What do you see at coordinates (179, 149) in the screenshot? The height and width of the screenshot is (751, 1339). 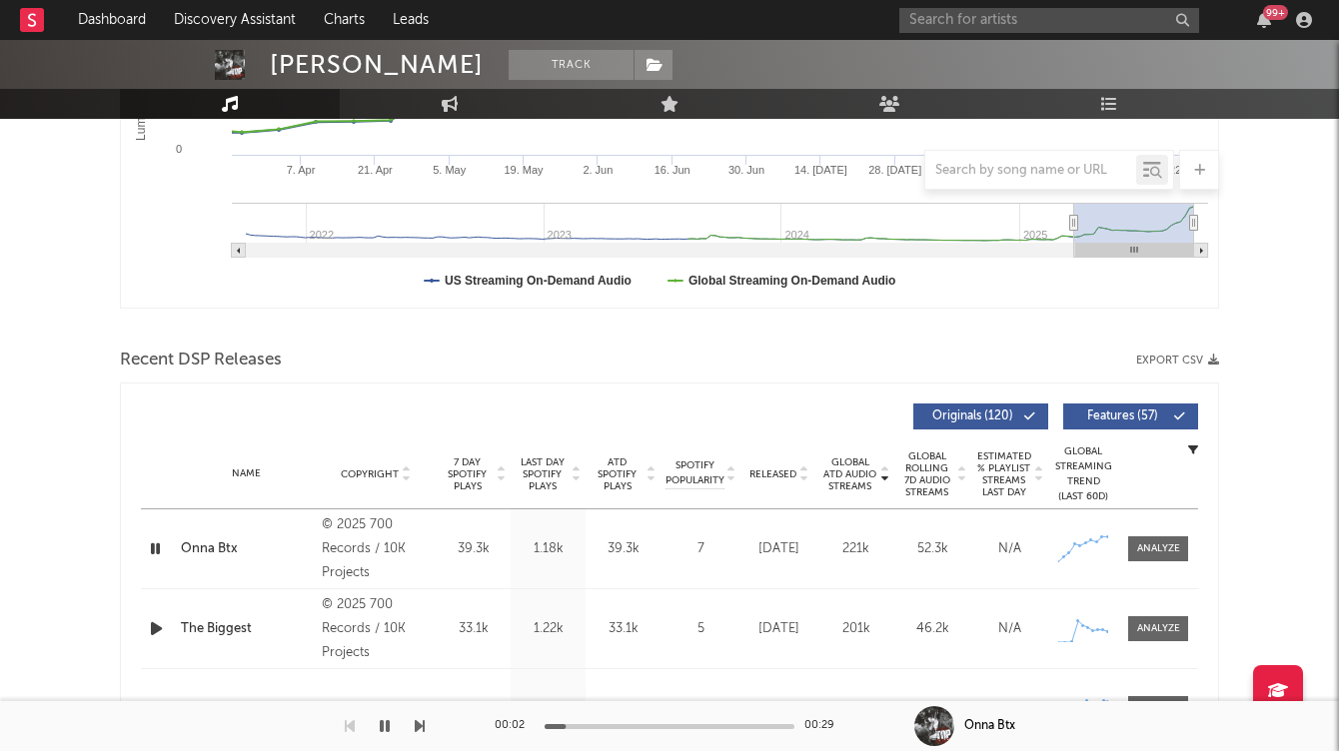 I see `text: 0` at bounding box center [179, 149].